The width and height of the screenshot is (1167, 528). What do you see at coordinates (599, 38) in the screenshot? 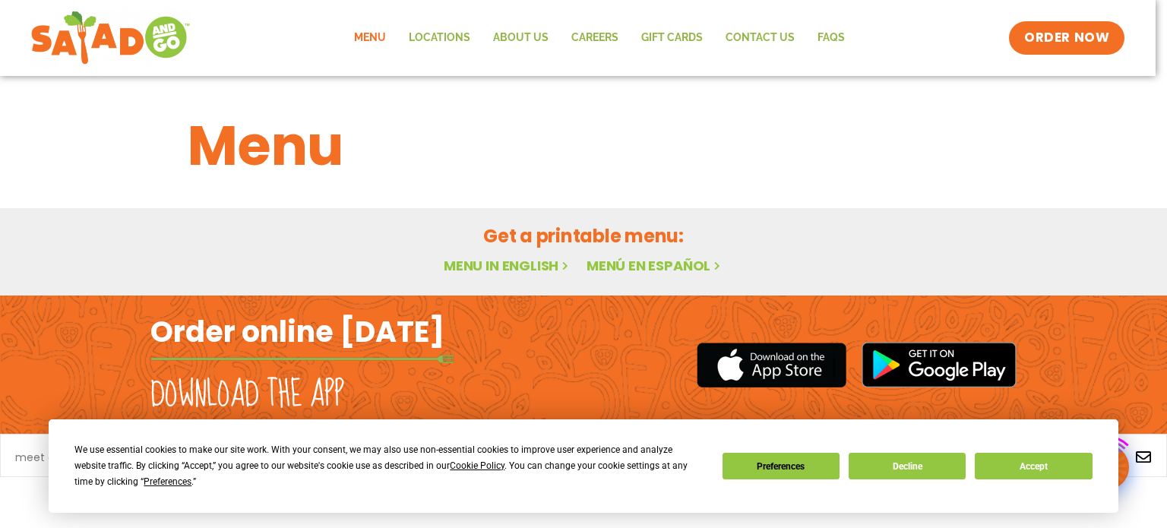
I see `nav: Menu` at bounding box center [599, 38].